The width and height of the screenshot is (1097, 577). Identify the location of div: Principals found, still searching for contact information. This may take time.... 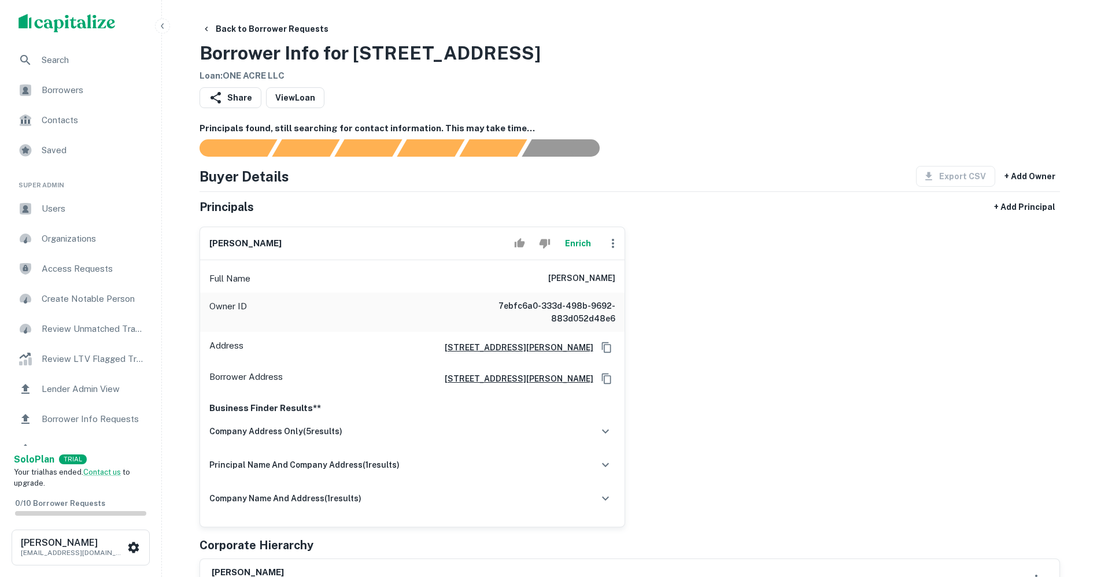
(493, 148).